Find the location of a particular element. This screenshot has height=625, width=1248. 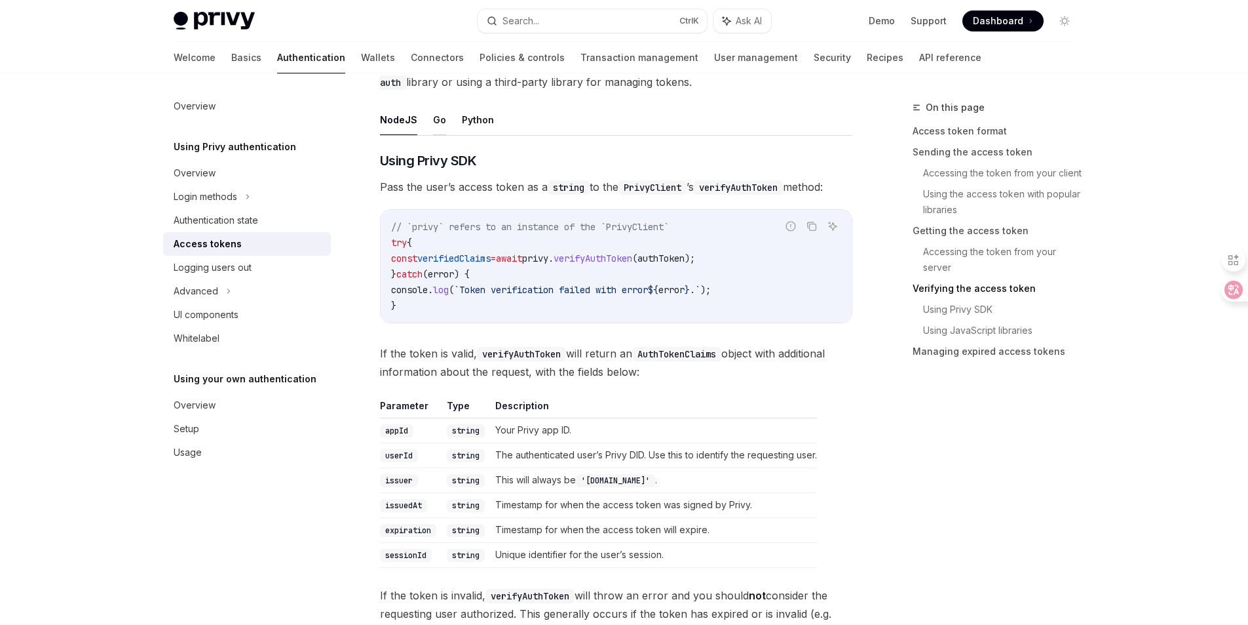

a: Whitelabel is located at coordinates (247, 338).